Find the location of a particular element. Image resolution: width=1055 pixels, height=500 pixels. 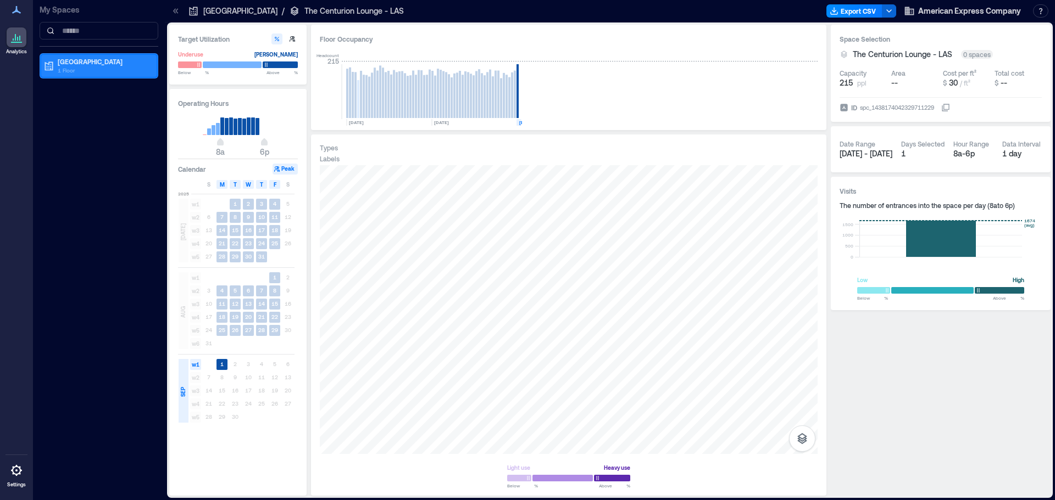

span: 30 is located at coordinates (953, 82).